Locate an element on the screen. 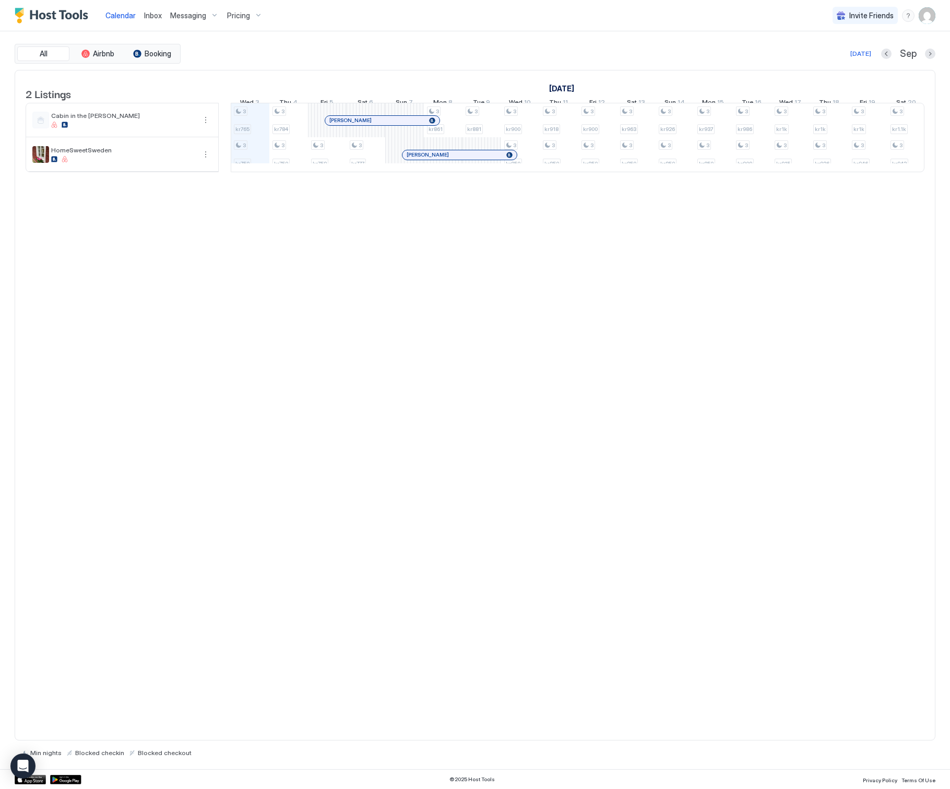 This screenshot has width=950, height=789. span: kr900 is located at coordinates (590, 129).